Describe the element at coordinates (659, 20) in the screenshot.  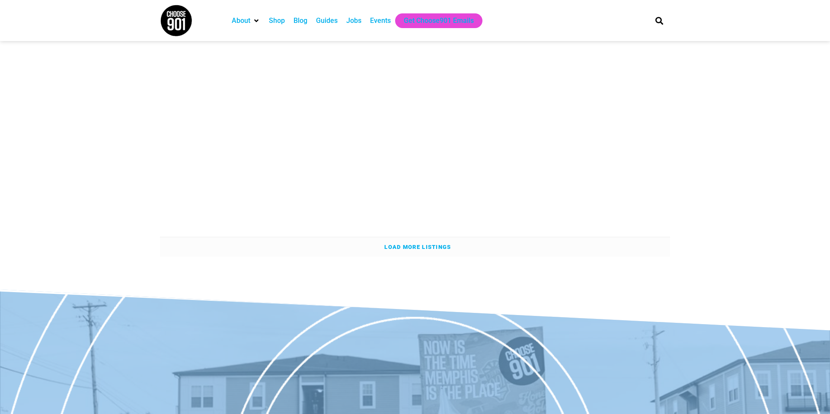
I see `div: Search` at that location.